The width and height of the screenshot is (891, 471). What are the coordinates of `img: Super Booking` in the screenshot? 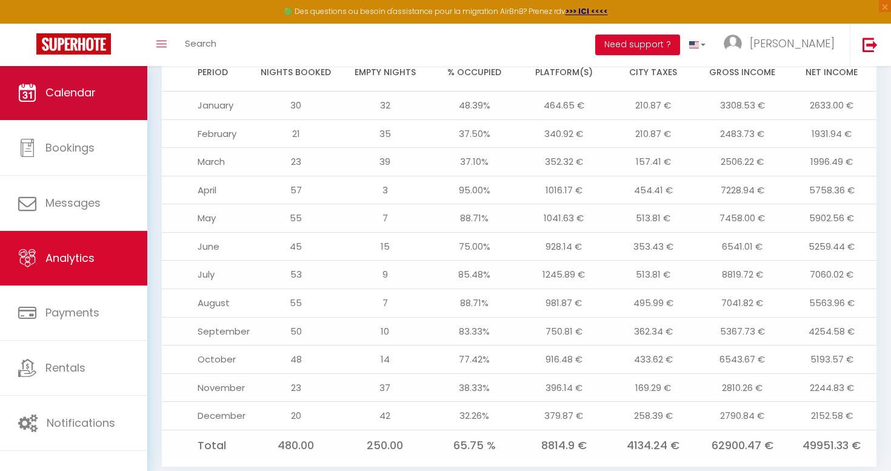 It's located at (73, 44).